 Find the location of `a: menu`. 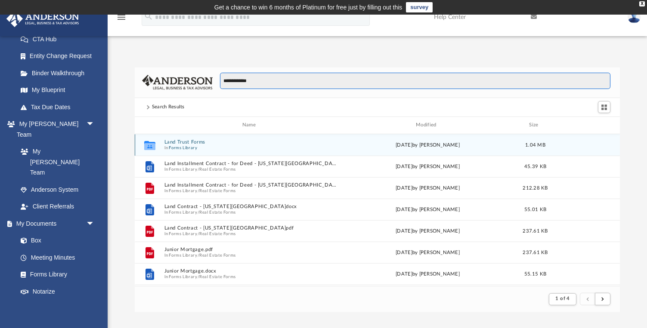

a: menu is located at coordinates (121, 19).